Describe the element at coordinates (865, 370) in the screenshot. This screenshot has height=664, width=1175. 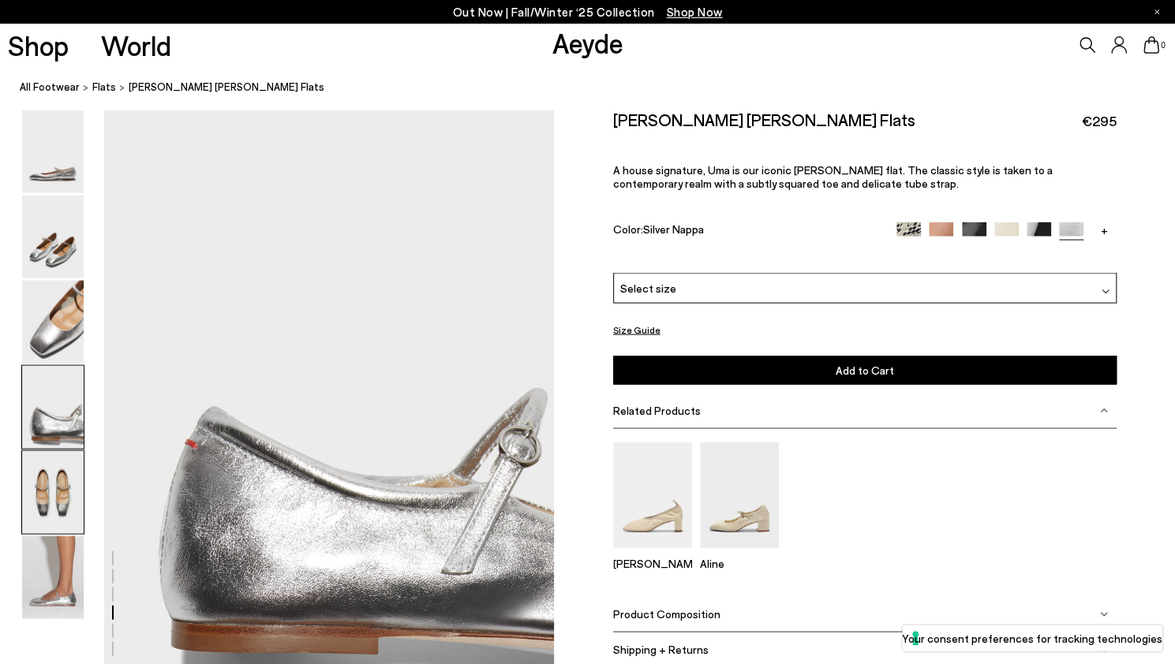
I see `span: Add to Cart` at that location.